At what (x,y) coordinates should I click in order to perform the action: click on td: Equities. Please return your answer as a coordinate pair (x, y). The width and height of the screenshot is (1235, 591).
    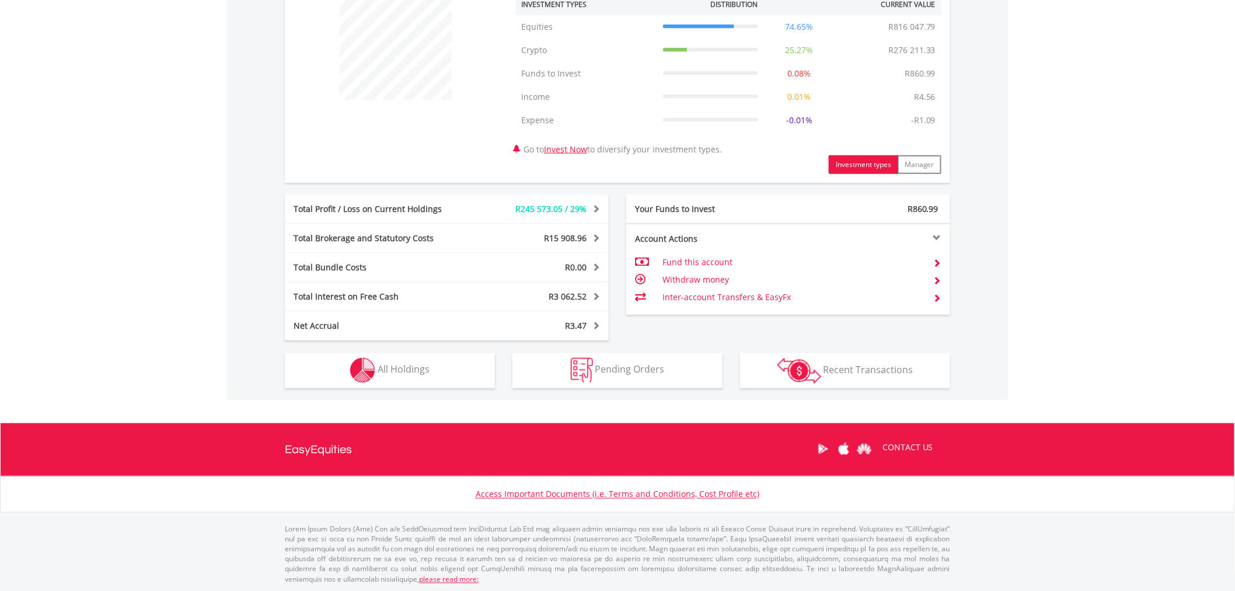
    Looking at the image, I should click on (586, 27).